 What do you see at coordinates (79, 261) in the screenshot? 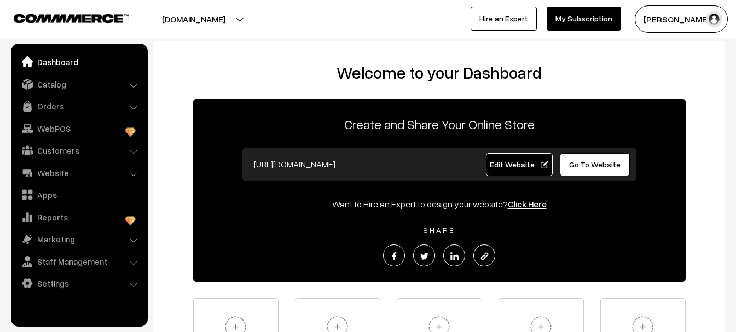
I see `a: Staff Management` at bounding box center [79, 261].